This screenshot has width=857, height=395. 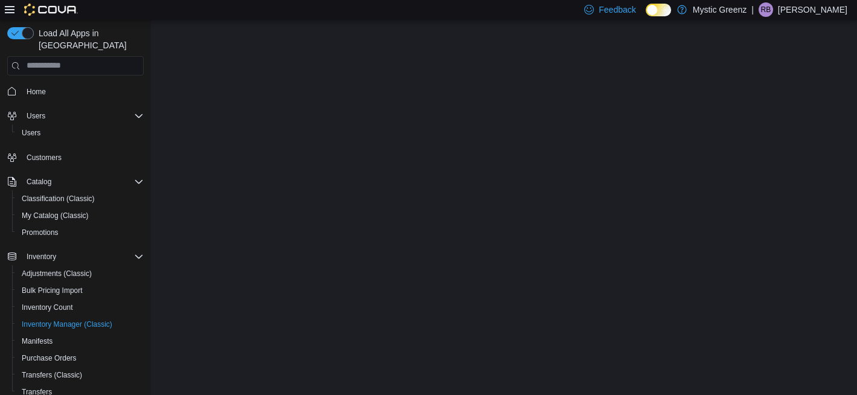 What do you see at coordinates (80, 232) in the screenshot?
I see `button: Promotions` at bounding box center [80, 232].